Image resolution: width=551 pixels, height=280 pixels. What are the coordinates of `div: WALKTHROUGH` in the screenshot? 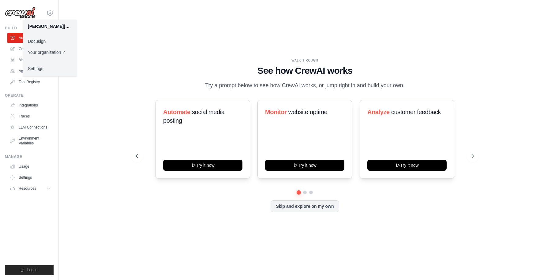 It's located at (305, 60).